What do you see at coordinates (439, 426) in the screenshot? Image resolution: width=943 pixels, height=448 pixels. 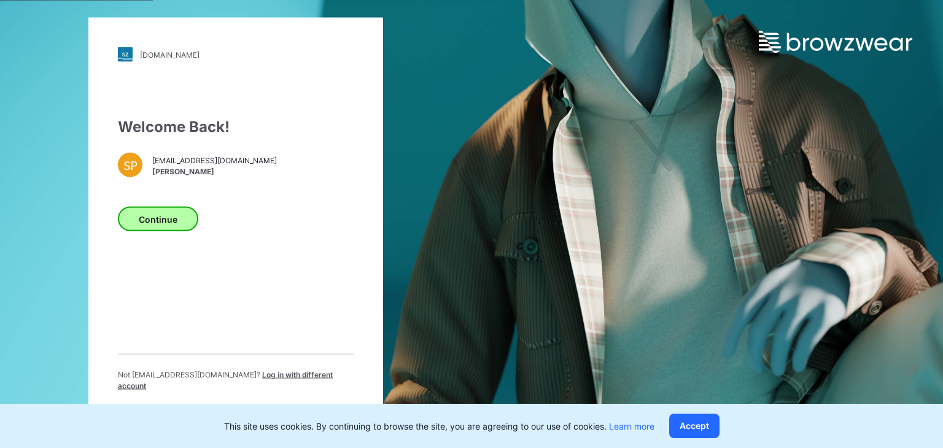 I see `p: This site uses cookies. By continuing to browse the site, you are agreeing to our use of cookies.` at bounding box center [439, 426].